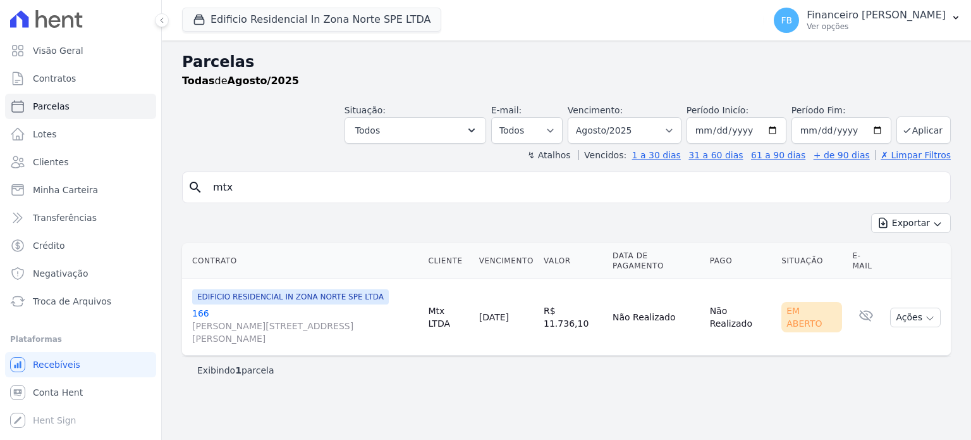 The width and height of the screenshot is (971, 440). Describe the element at coordinates (80, 364) in the screenshot. I see `a: Recebíveis` at that location.